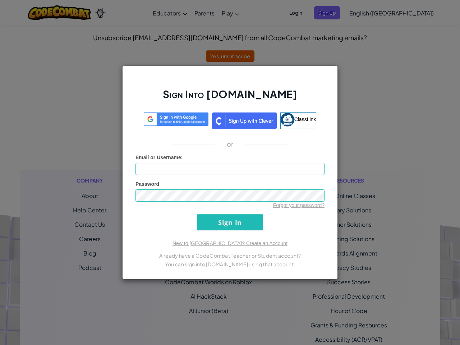 This screenshot has height=345, width=460. I want to click on span: Email or Username, so click(158, 157).